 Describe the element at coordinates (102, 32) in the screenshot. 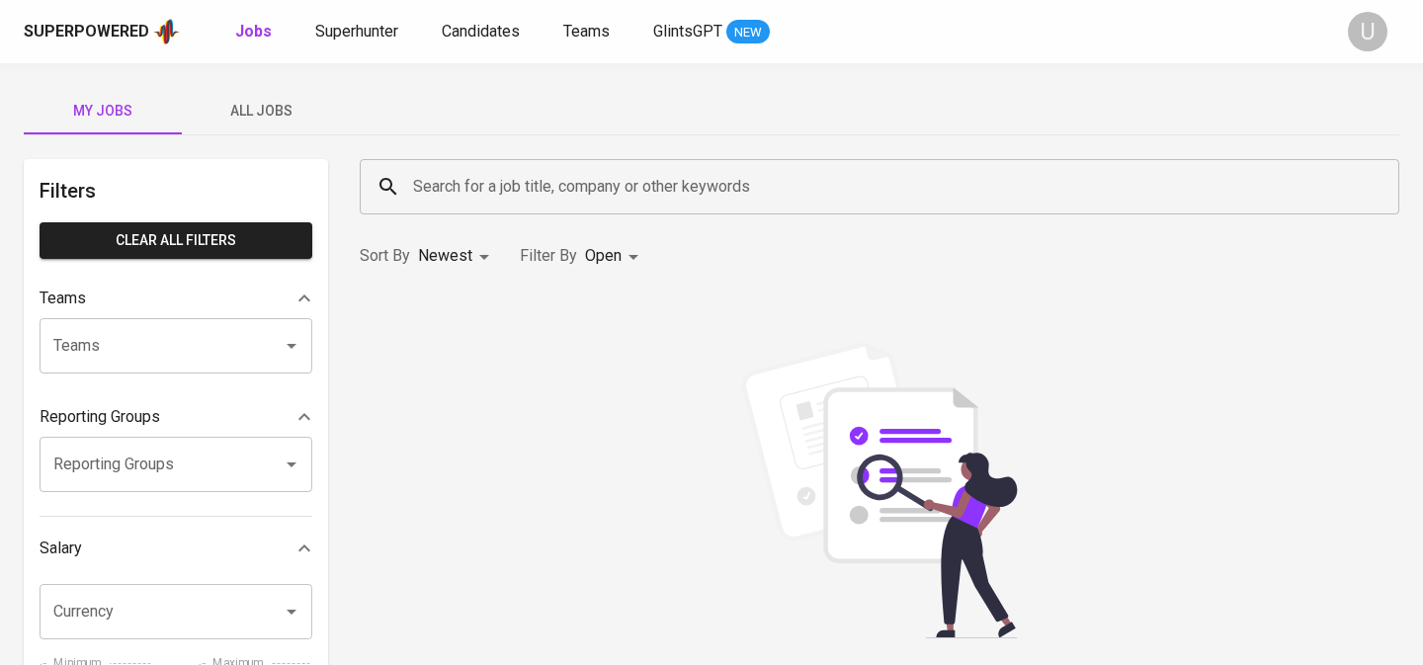

I see `a: Superpoweredapp logo` at that location.